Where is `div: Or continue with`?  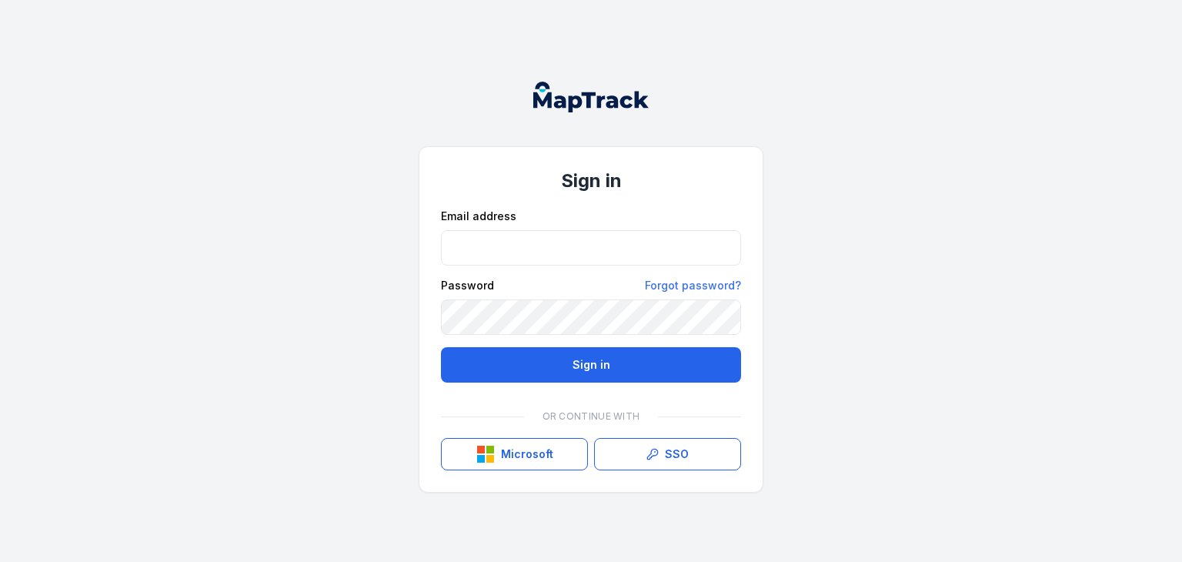 div: Or continue with is located at coordinates (591, 416).